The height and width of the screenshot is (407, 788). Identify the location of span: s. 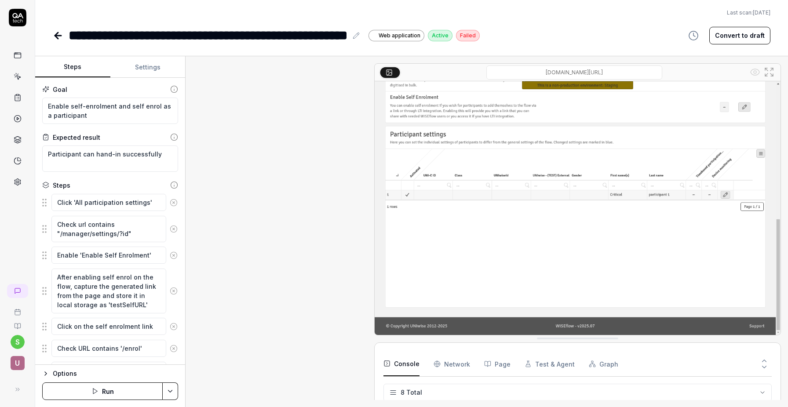
(18, 342).